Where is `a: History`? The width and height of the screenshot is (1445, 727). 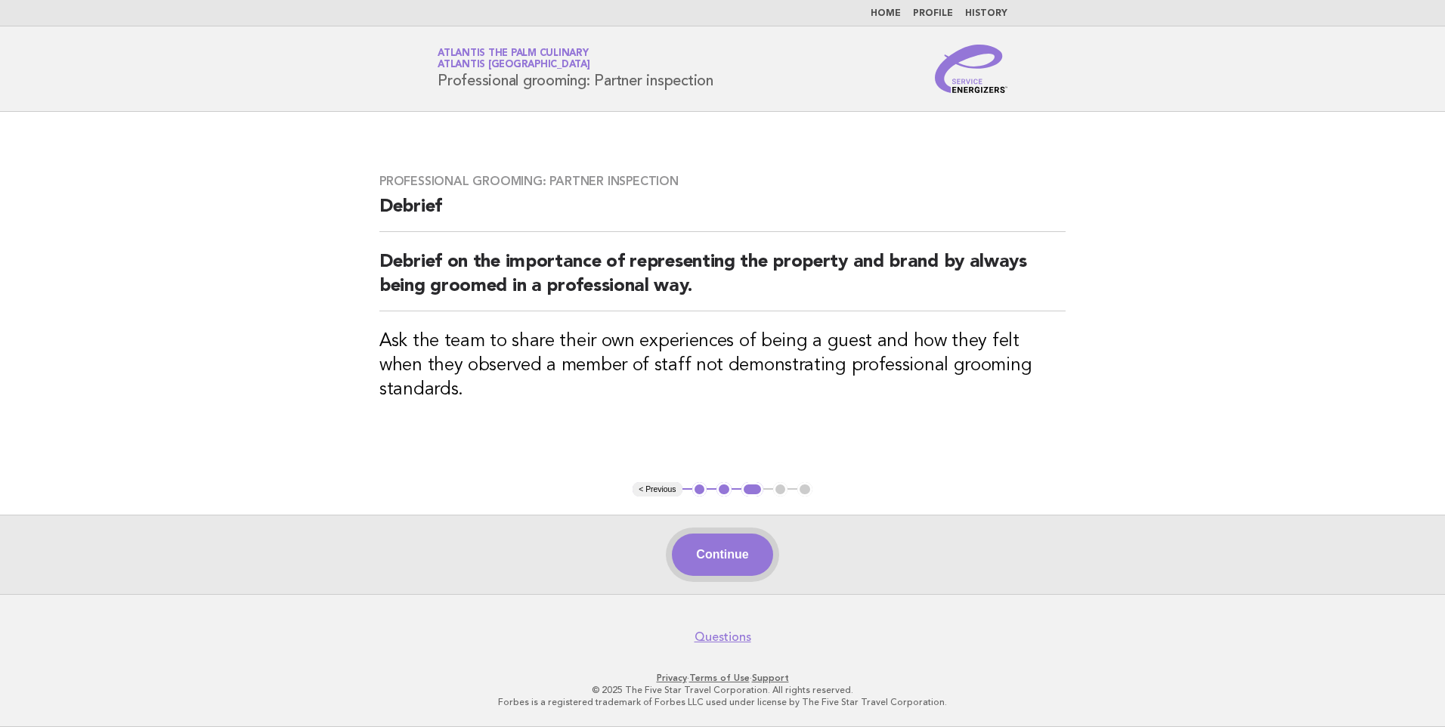
a: History is located at coordinates (986, 14).